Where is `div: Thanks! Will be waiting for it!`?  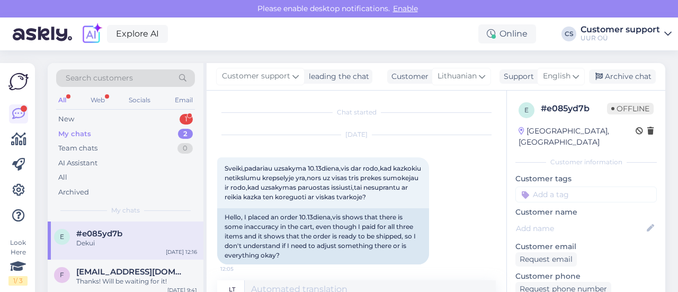 div: Thanks! Will be waiting for it! is located at coordinates (137, 281).